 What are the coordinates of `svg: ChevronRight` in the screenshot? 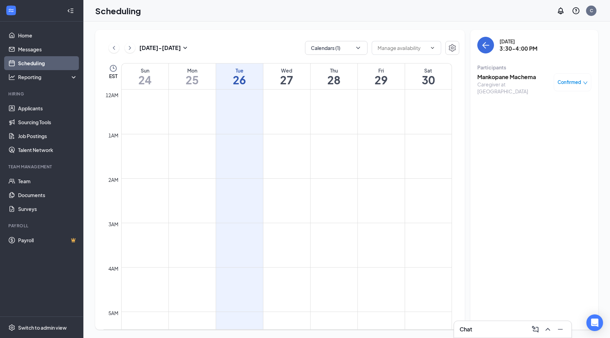 It's located at (130, 48).